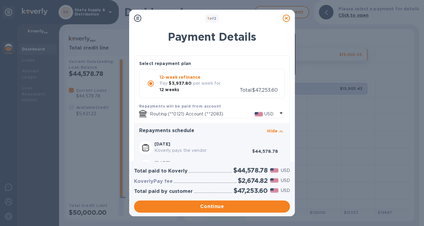 Image resolution: width=424 pixels, height=226 pixels. What do you see at coordinates (276, 132) in the screenshot?
I see `button: Hide` at bounding box center [276, 132].